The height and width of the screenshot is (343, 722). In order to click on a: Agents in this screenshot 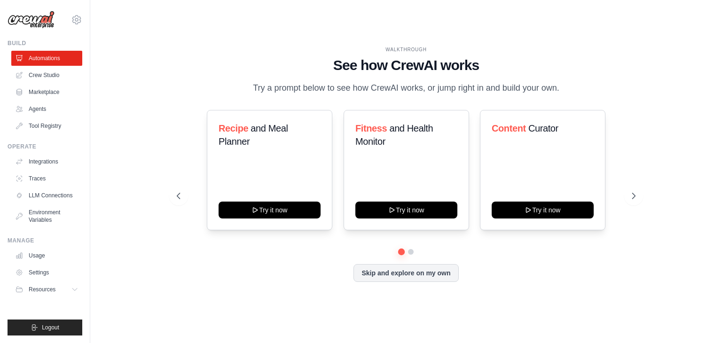, I will do `click(47, 109)`.